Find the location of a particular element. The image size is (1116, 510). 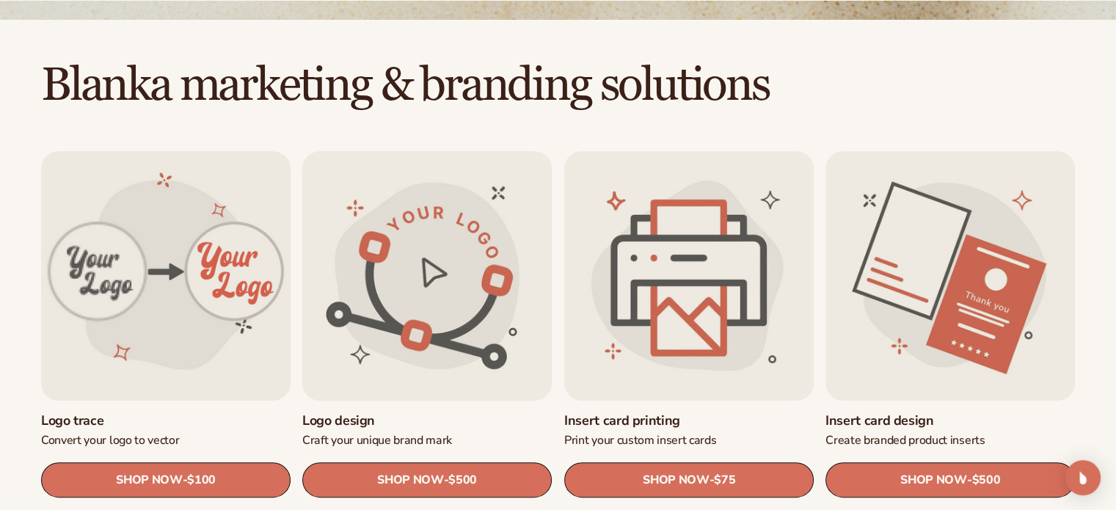

a: Insert card printing is located at coordinates (689, 420).